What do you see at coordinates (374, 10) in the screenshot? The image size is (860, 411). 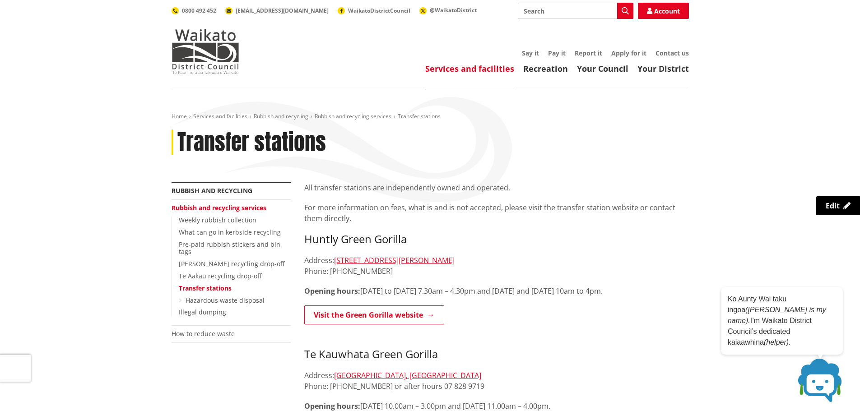 I see `a: WaikatoDistrictCouncil` at bounding box center [374, 10].